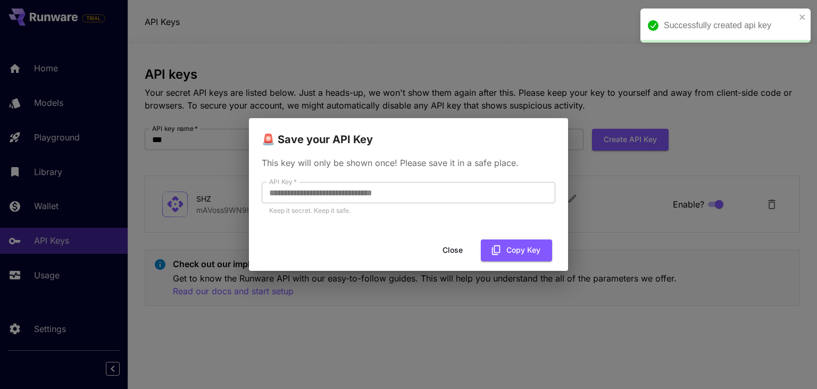 This screenshot has height=389, width=817. I want to click on div: Successfully created api key, so click(729, 26).